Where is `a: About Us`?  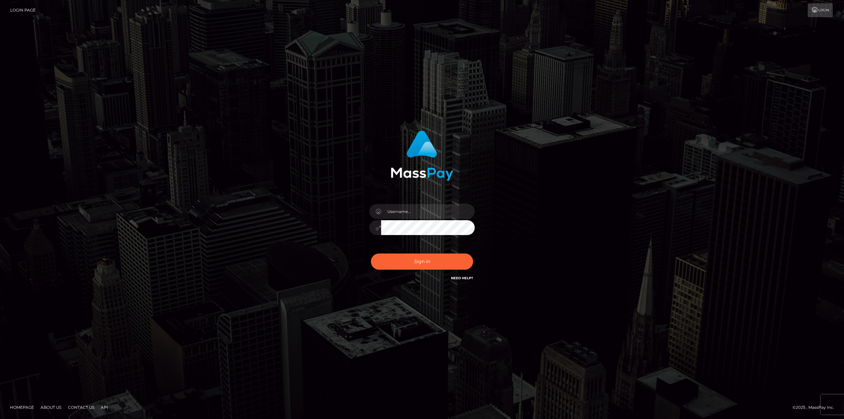 a: About Us is located at coordinates (51, 407).